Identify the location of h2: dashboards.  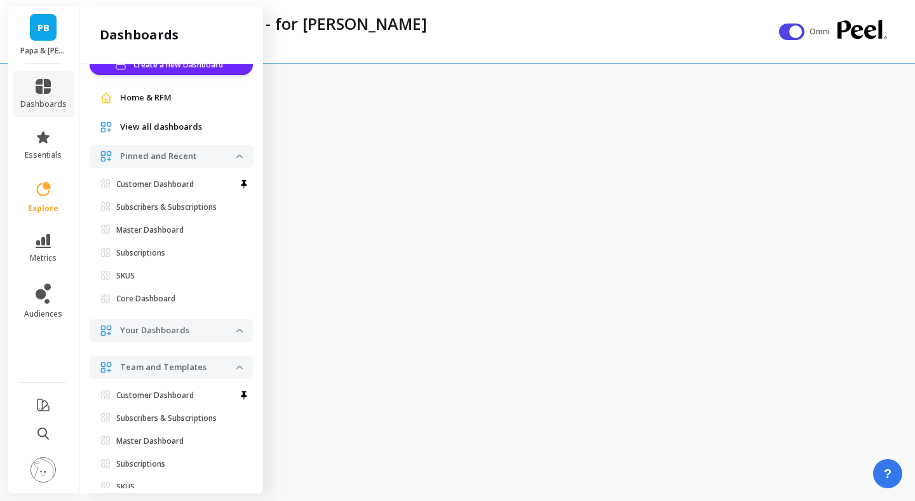
(139, 35).